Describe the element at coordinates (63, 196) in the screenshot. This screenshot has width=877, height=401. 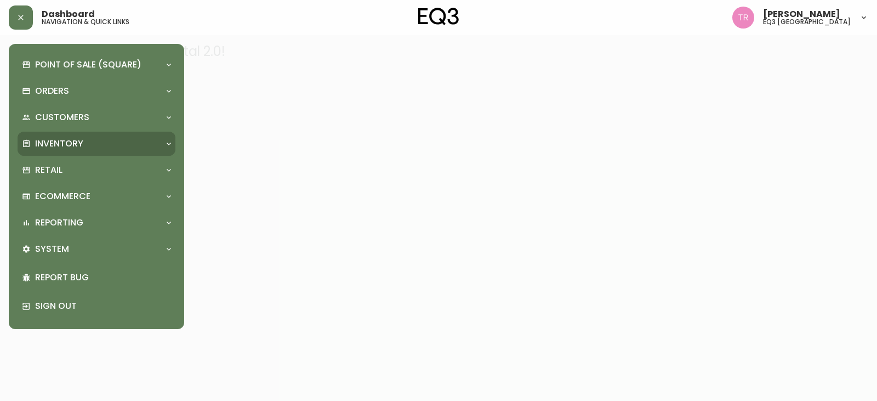
I see `p: Ecommerce` at that location.